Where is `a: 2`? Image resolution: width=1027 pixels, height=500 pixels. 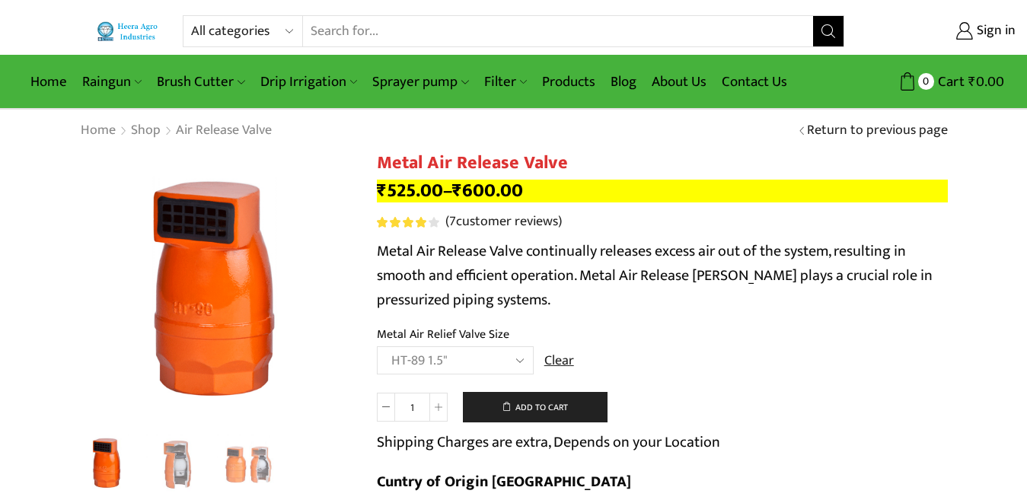
a: 2 is located at coordinates (177, 465).